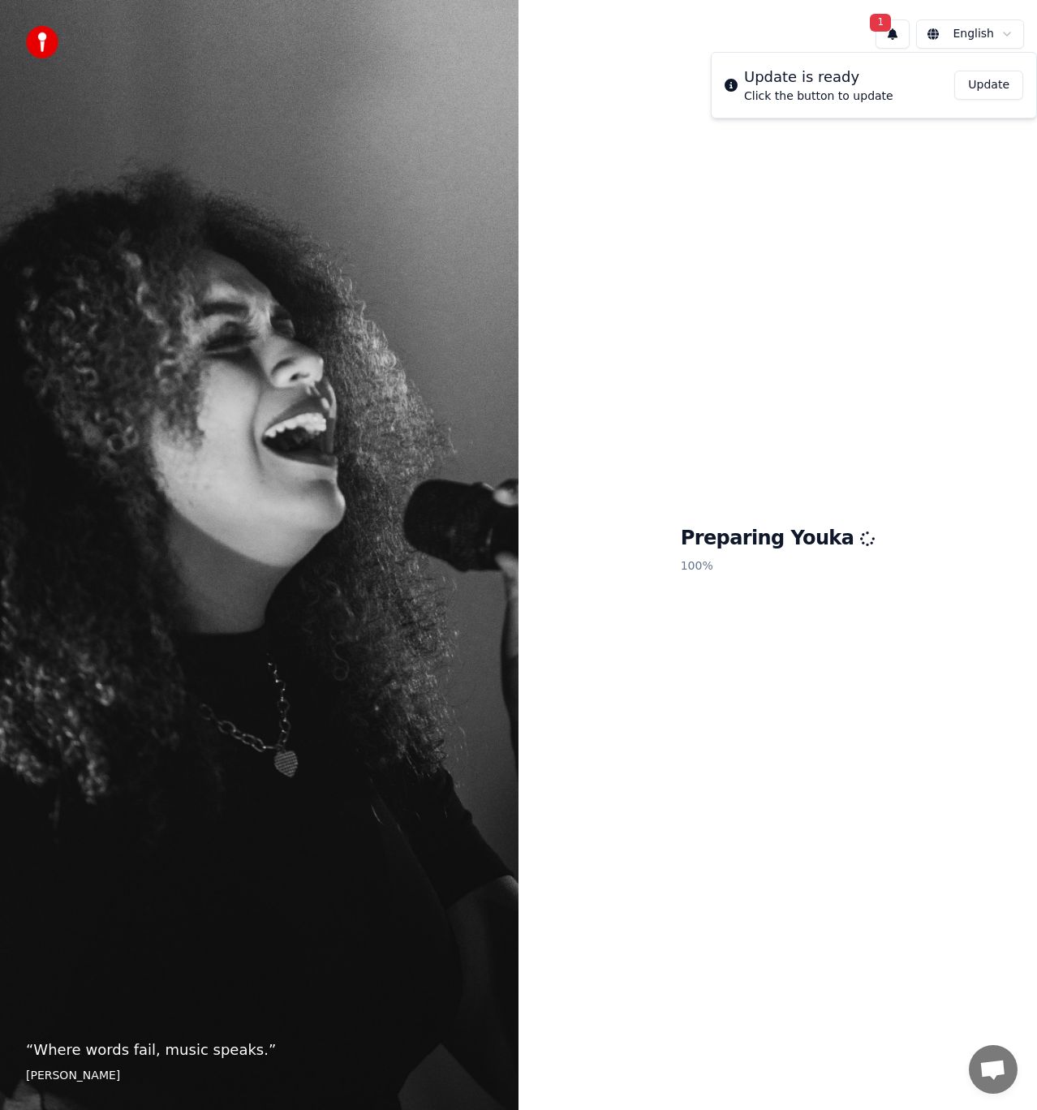  I want to click on button: 1, so click(892, 34).